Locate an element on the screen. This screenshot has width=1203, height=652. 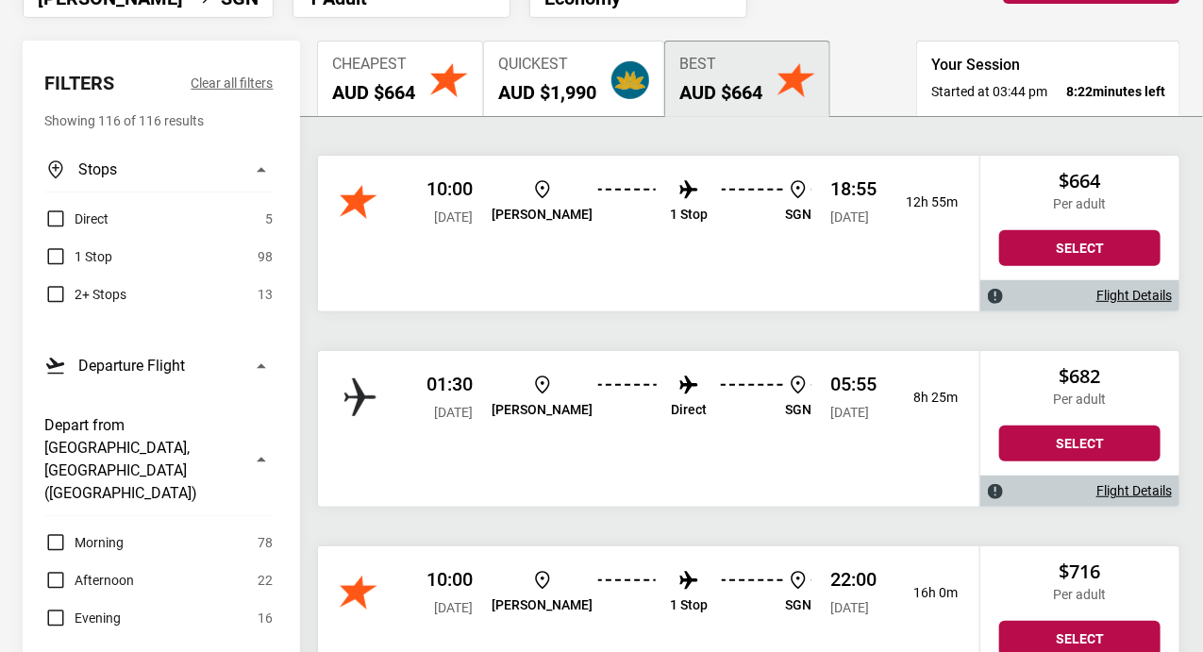
span: Quickest is located at coordinates (547, 64).